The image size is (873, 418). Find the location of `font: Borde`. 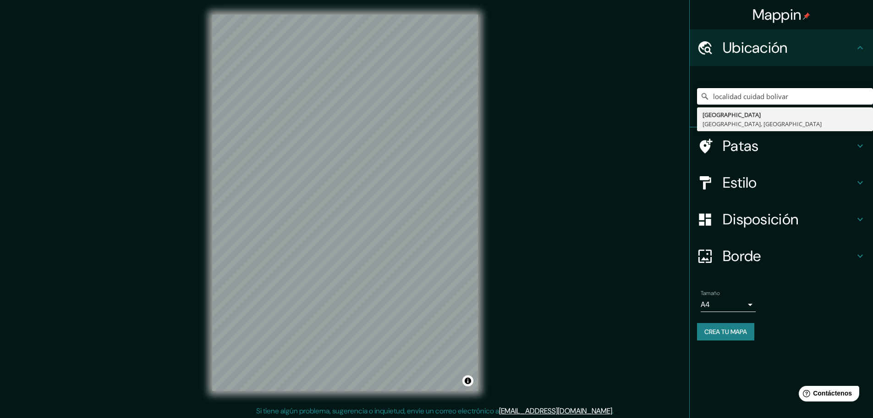

font: Borde is located at coordinates (742, 256).